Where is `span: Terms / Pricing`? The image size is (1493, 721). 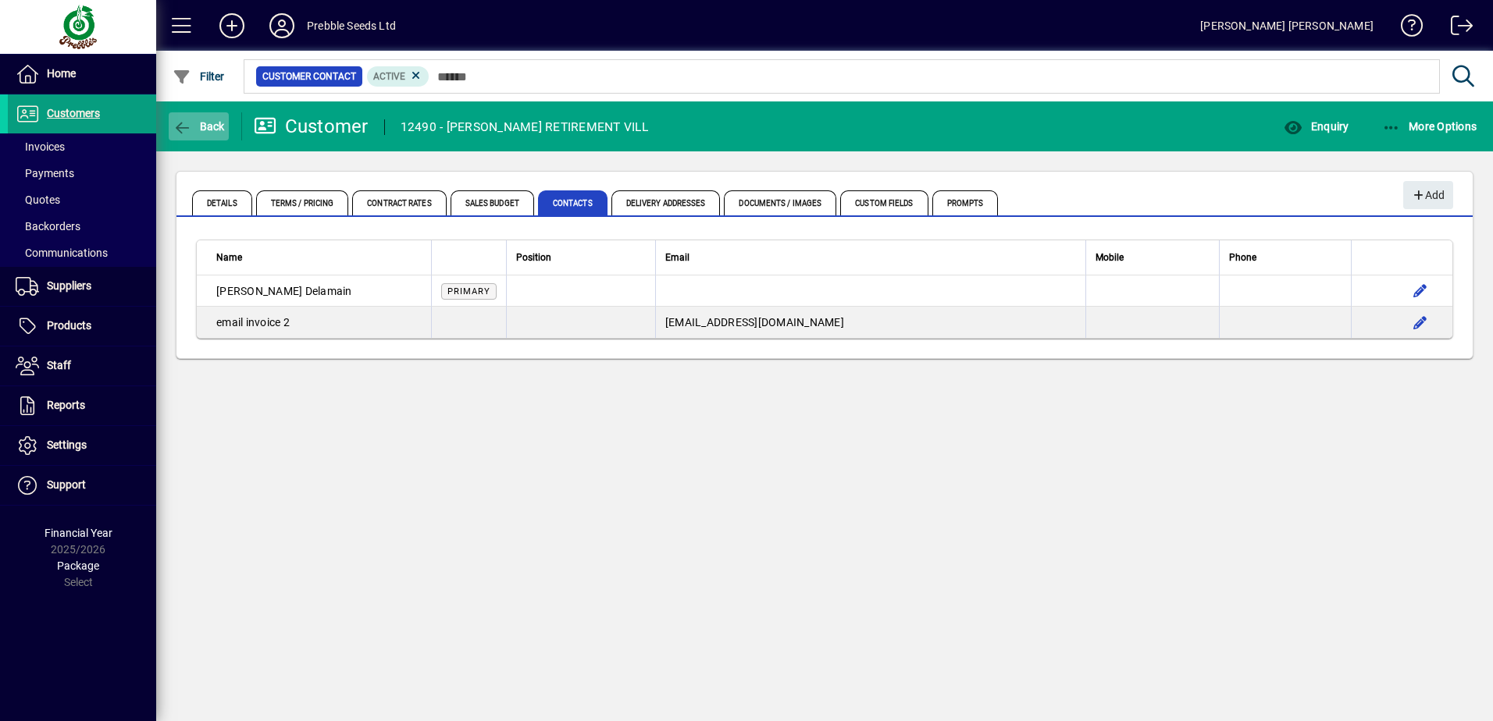
span: Terms / Pricing is located at coordinates (302, 203).